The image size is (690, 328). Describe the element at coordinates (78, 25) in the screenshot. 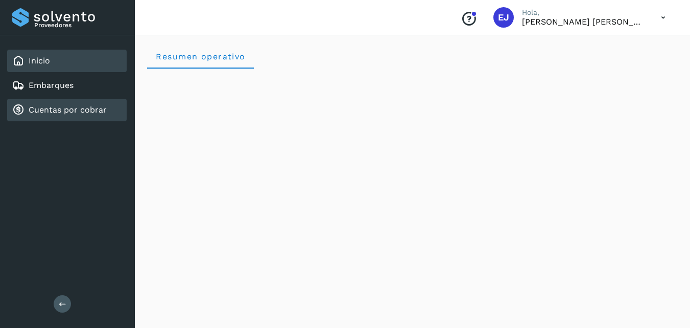

I see `p: Proveedores` at that location.